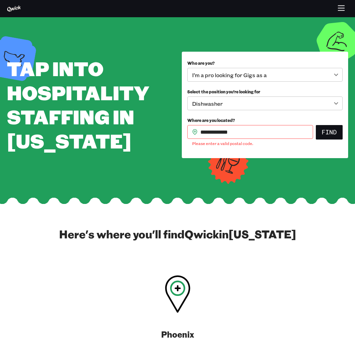  I want to click on h3: Phoenix, so click(178, 334).